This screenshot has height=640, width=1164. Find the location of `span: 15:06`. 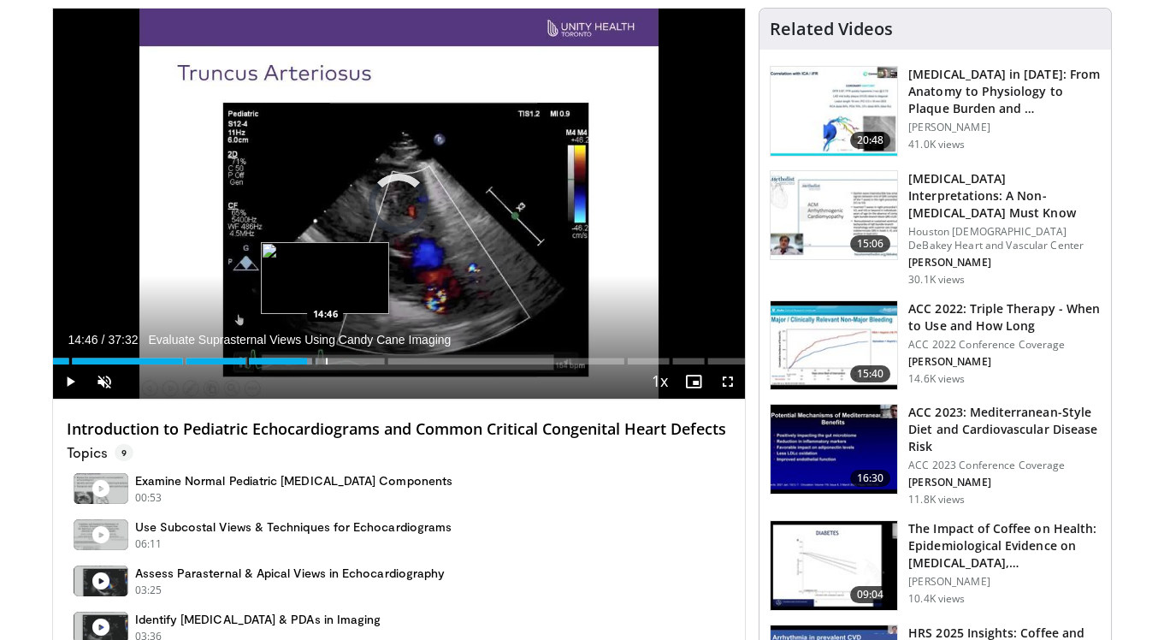

span: 15:06 is located at coordinates (871, 244).